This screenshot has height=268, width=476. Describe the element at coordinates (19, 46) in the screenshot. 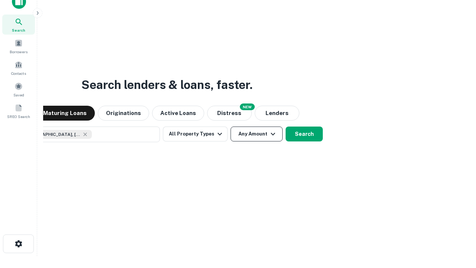

I see `a: Borrowers` at that location.